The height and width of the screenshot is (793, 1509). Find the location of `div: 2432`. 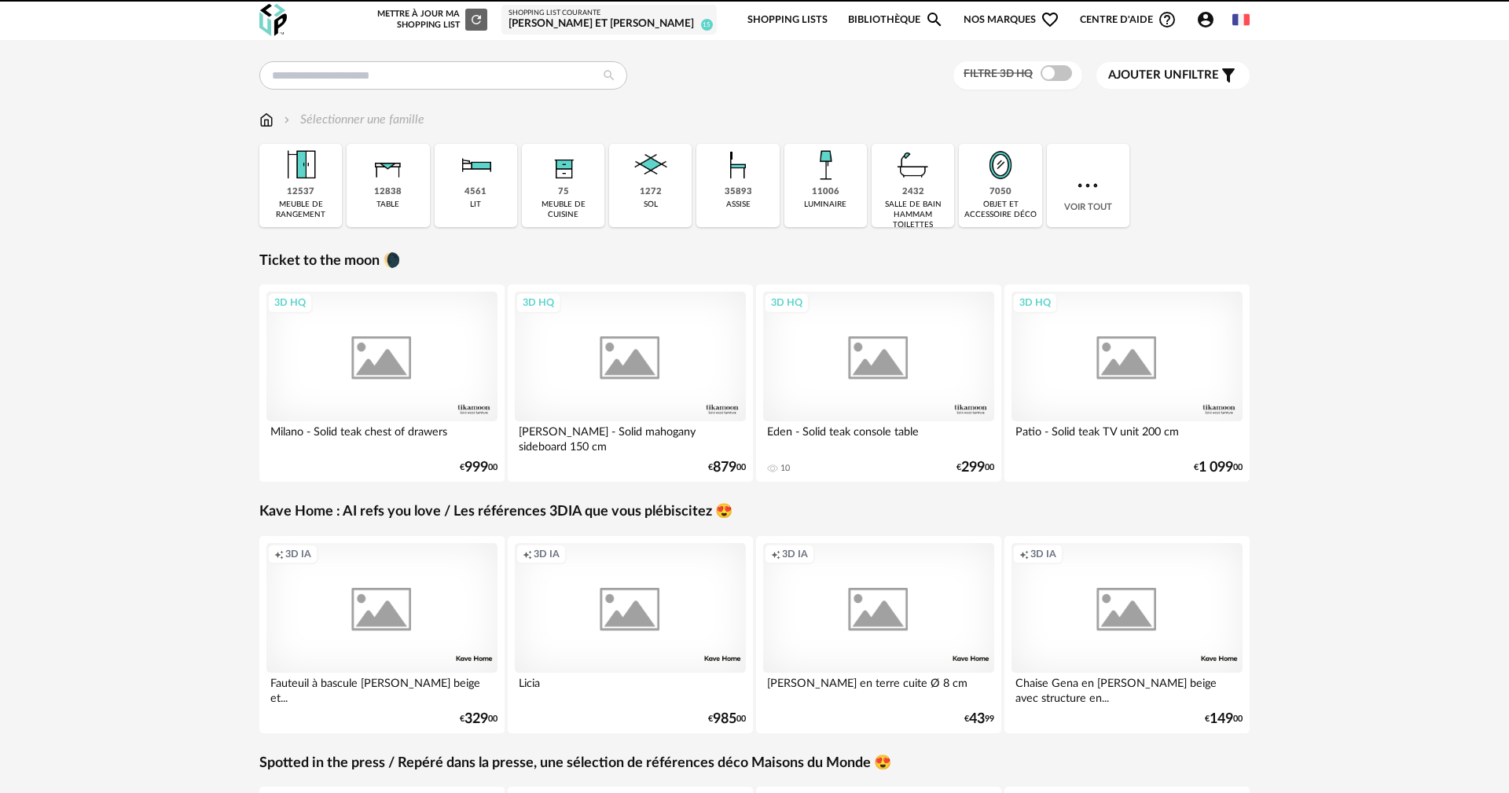

div: 2432 is located at coordinates (913, 192).